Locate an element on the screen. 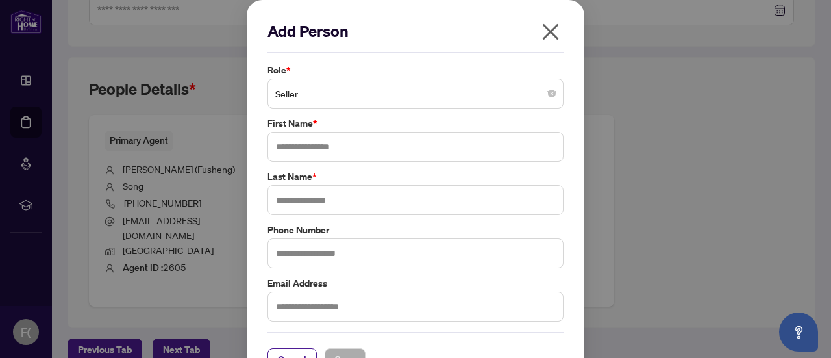 The image size is (831, 358). button: Open asap is located at coordinates (798, 332).